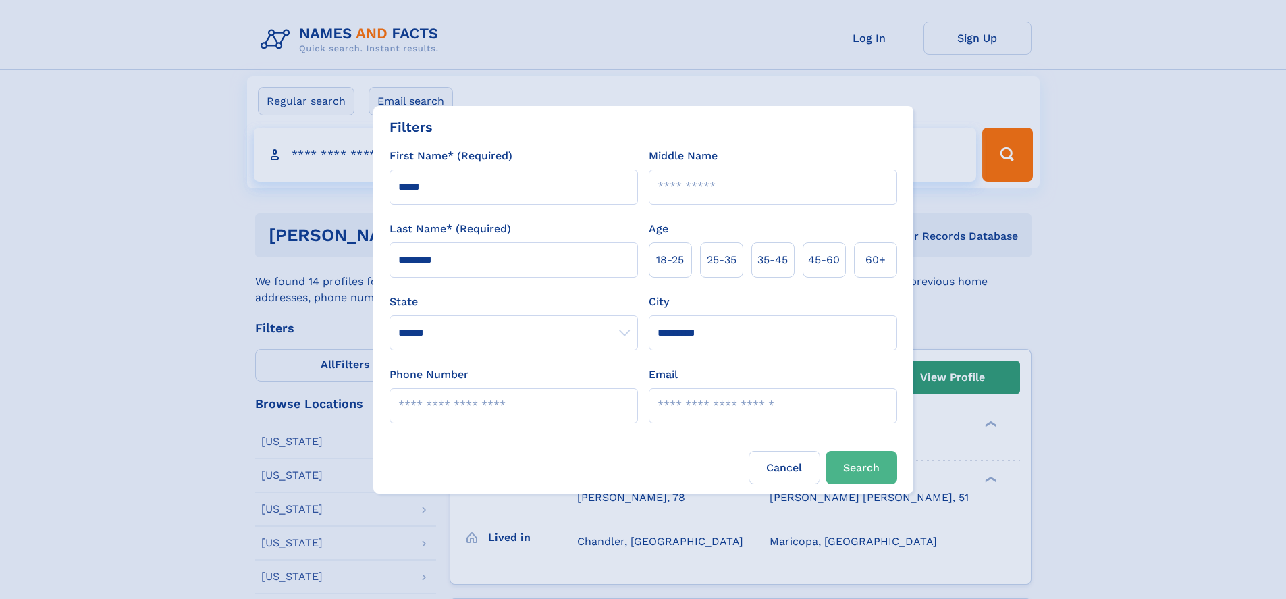 This screenshot has width=1286, height=599. What do you see at coordinates (861, 467) in the screenshot?
I see `button: Search` at bounding box center [861, 467].